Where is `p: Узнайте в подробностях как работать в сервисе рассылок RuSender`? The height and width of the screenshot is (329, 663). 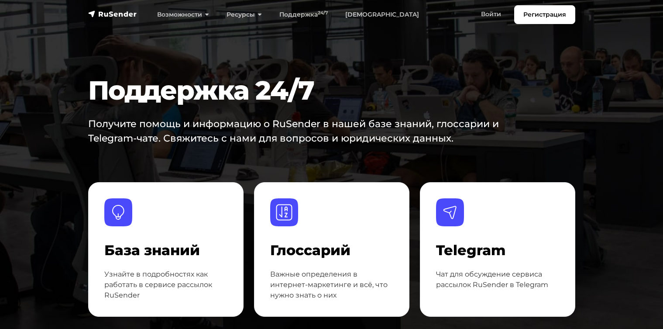 p: Узнайте в подробностях как работать в сервисе рассылок RuSender is located at coordinates (166, 285).